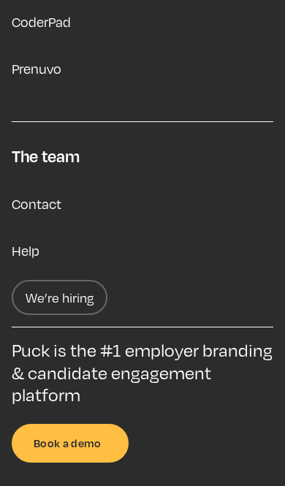 The image size is (285, 486). What do you see at coordinates (45, 156) in the screenshot?
I see `div: The team` at bounding box center [45, 156].